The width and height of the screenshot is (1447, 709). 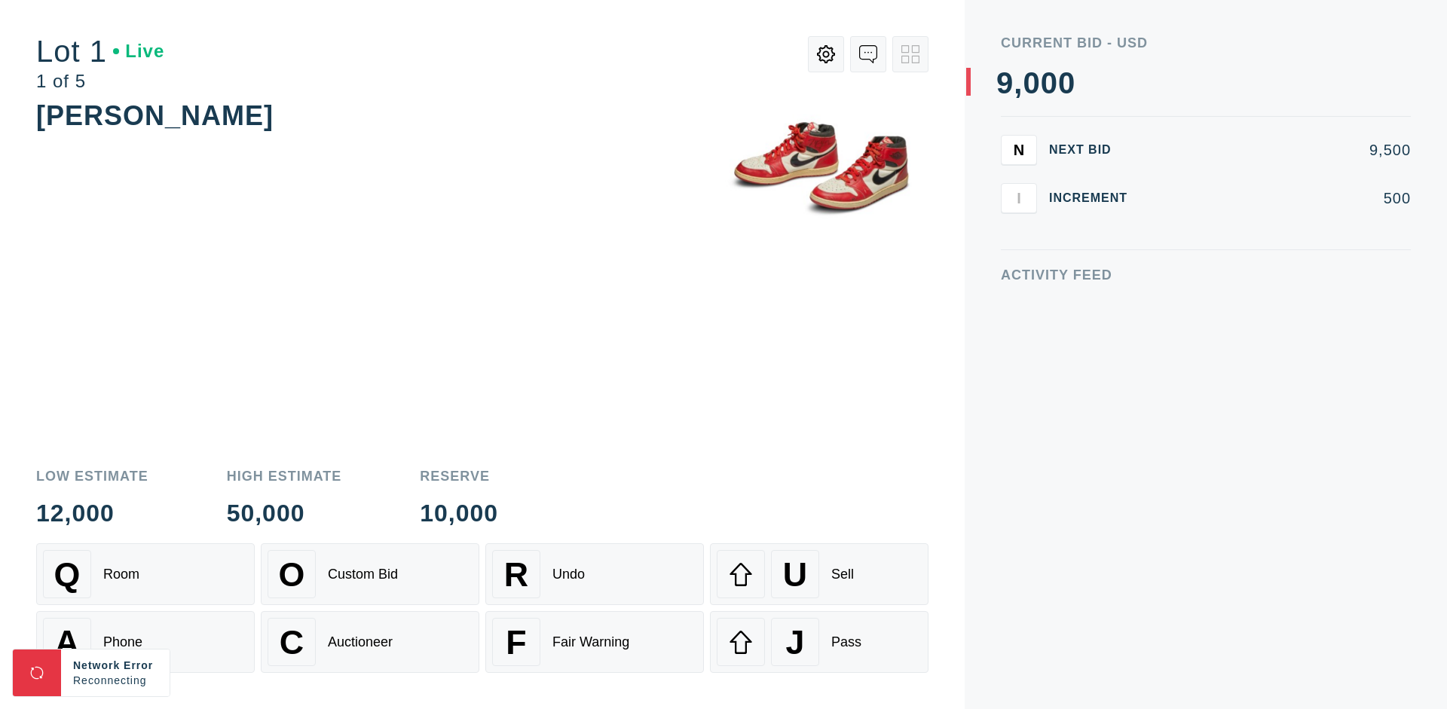 I want to click on div: 500, so click(x=1281, y=198).